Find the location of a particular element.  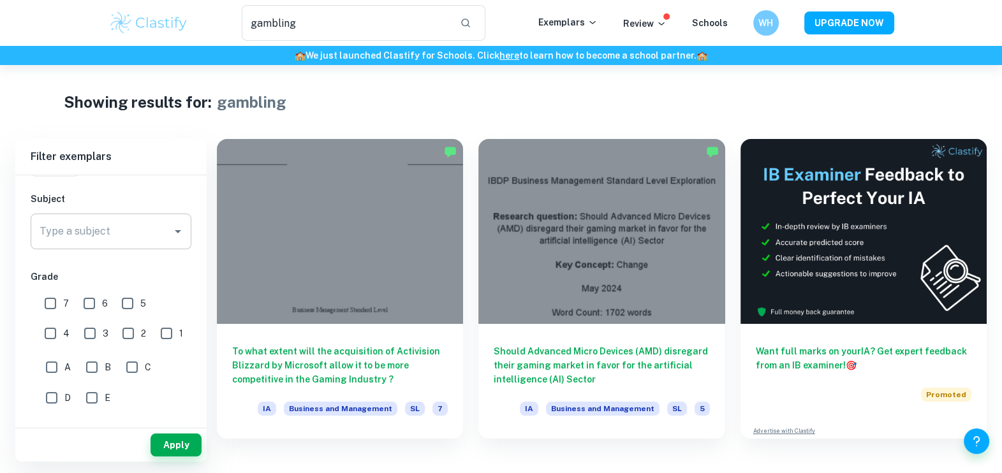

span: B is located at coordinates (108, 367).